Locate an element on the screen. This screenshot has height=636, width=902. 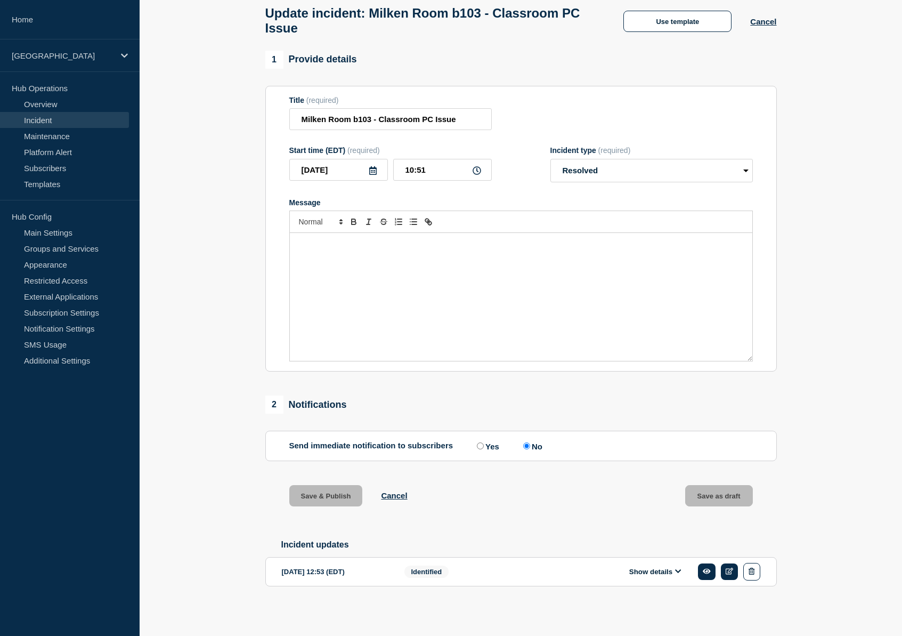
h2: Incident updates is located at coordinates (529, 544).